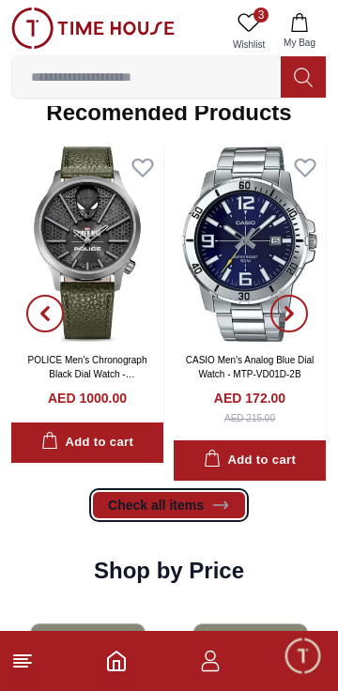 Image resolution: width=338 pixels, height=691 pixels. Describe the element at coordinates (249, 31) in the screenshot. I see `a: 3Wishlist` at that location.